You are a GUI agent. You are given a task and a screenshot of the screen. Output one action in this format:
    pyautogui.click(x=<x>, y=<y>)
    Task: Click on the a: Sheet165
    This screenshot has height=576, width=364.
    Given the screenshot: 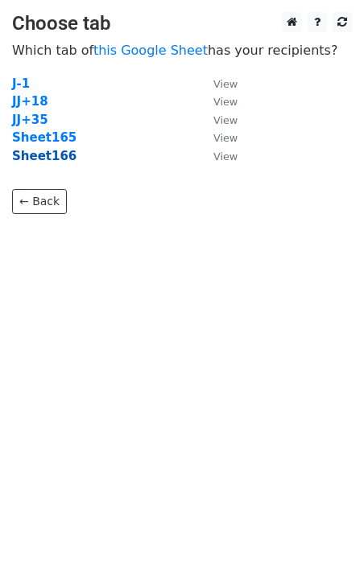 What is the action you would take?
    pyautogui.click(x=44, y=138)
    